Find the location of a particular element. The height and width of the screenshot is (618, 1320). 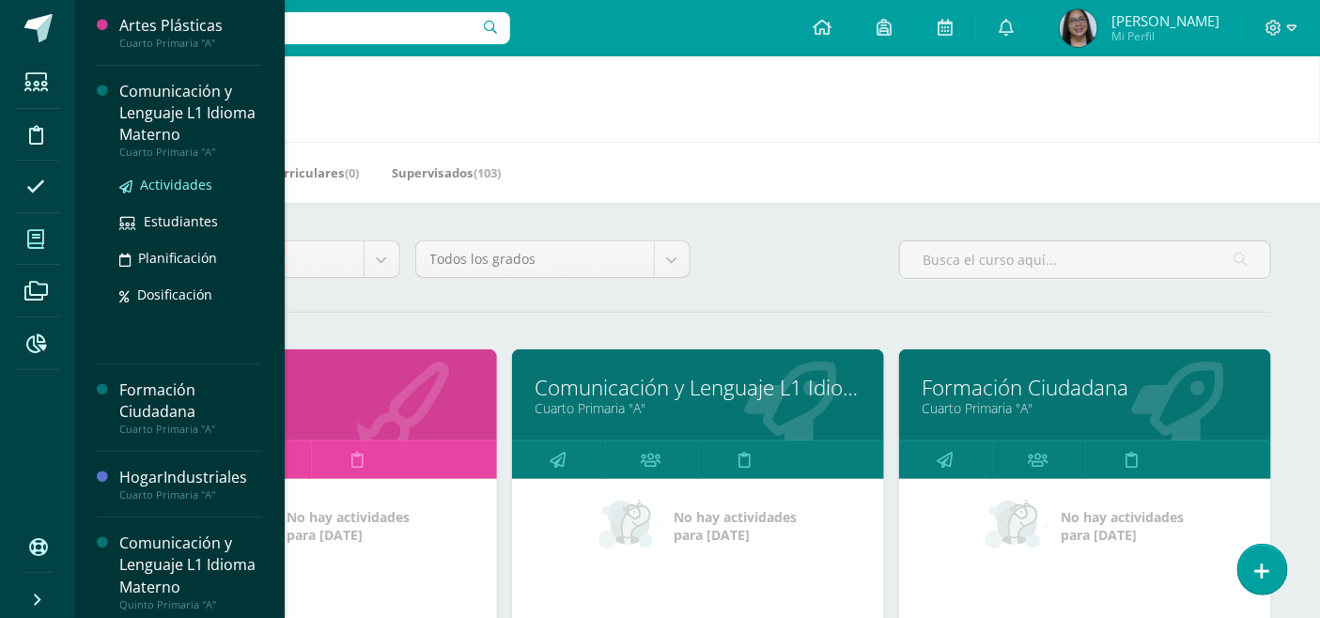

a: Artes Plásticas is located at coordinates (311, 387).